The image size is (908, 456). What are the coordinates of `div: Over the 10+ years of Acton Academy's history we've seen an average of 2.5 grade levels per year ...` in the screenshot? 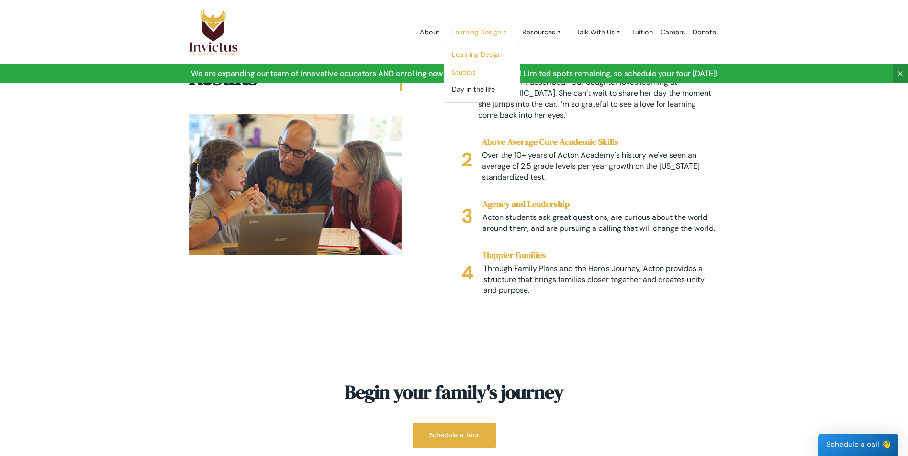 It's located at (598, 160).